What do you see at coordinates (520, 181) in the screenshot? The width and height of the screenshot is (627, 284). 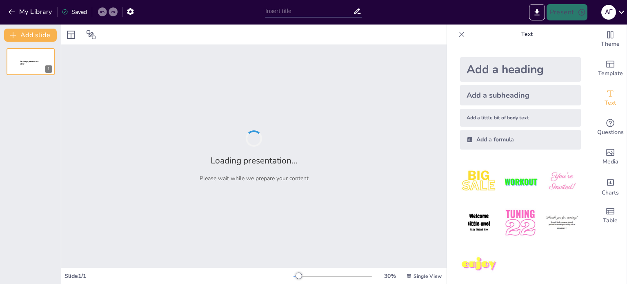 I see `img: 2.jpeg` at bounding box center [520, 181].